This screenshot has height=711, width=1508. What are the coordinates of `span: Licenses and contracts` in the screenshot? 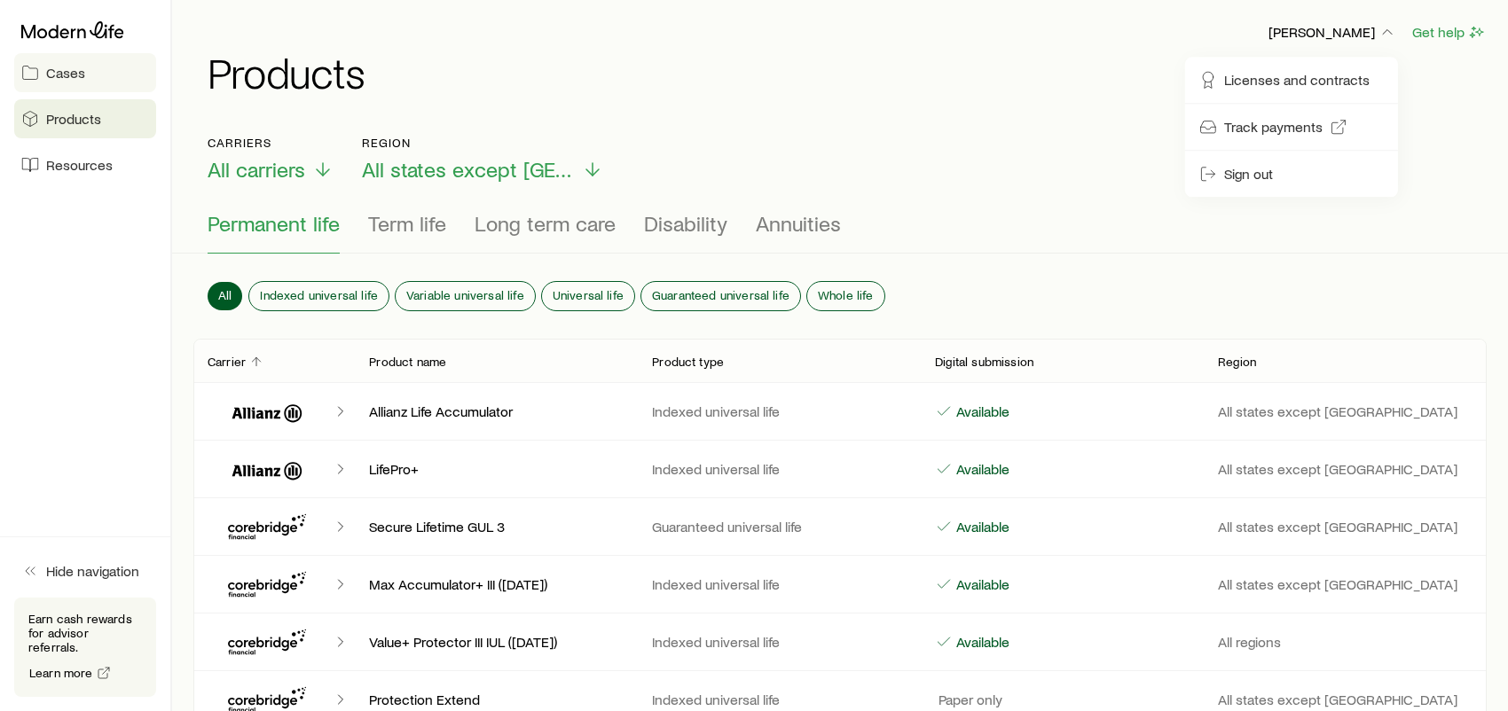 It's located at (1297, 80).